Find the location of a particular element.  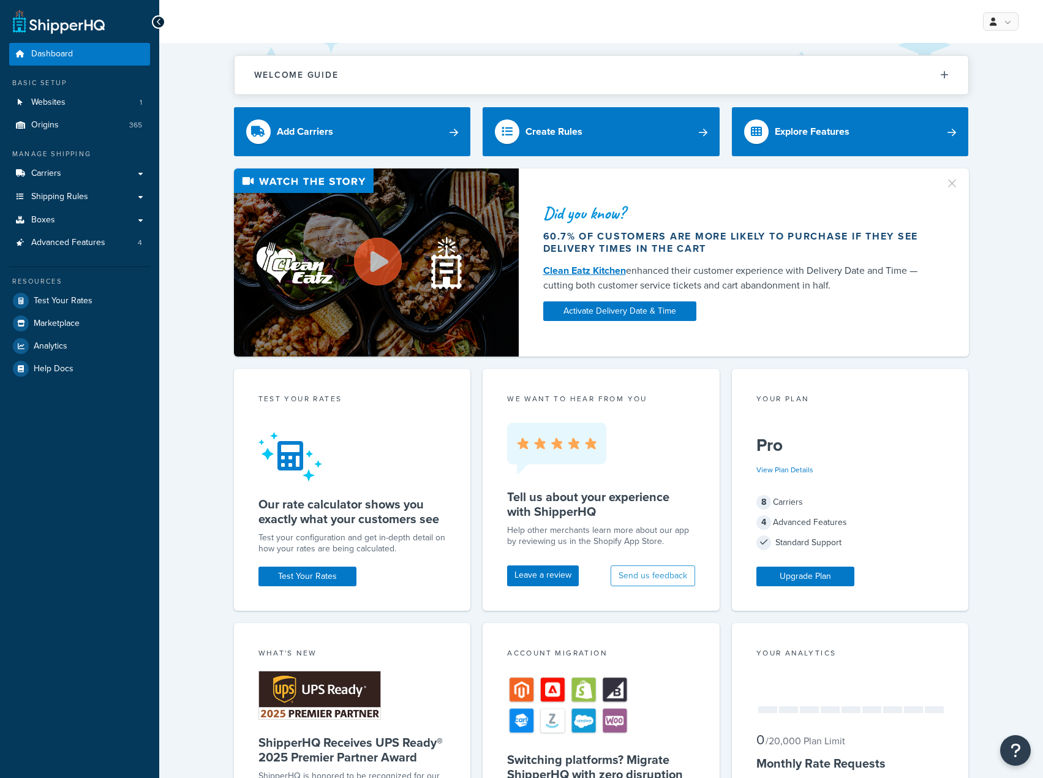

div: Manage Shipping is located at coordinates (80, 154).